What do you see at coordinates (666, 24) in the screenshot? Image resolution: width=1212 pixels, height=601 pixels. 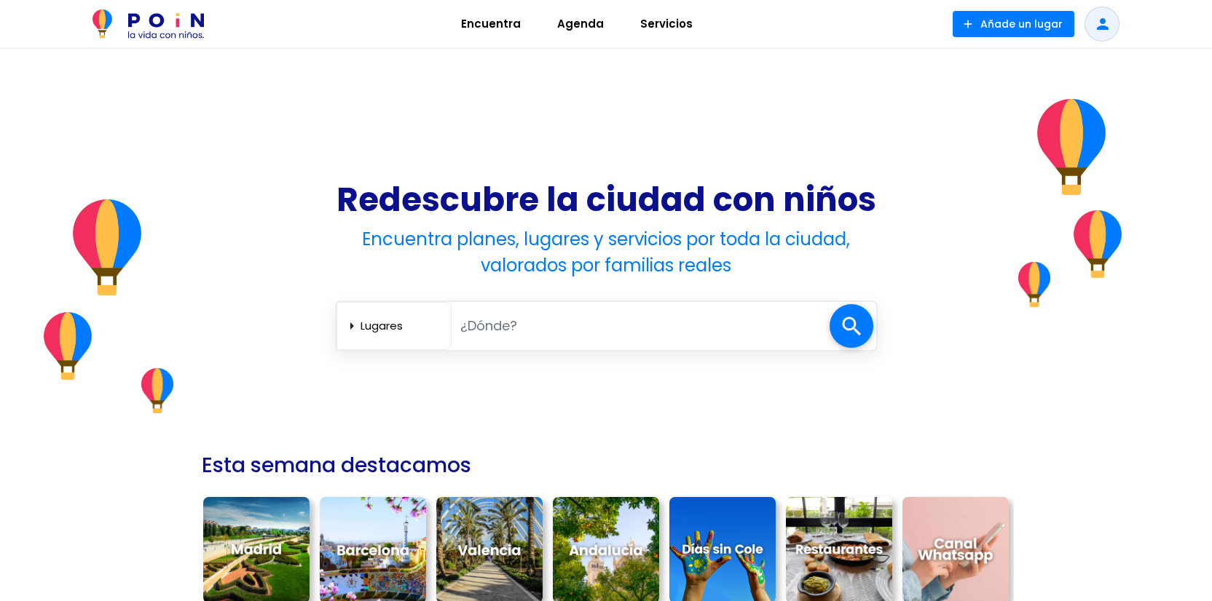 I see `a: Servicios` at bounding box center [666, 24].